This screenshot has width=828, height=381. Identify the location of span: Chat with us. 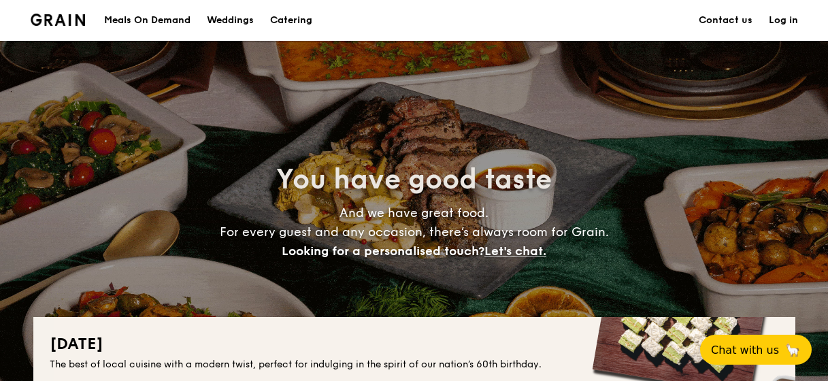
(745, 350).